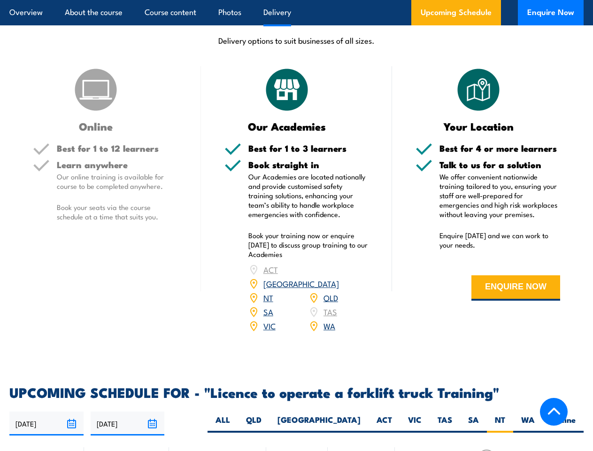 This screenshot has width=593, height=451. What do you see at coordinates (500, 195) in the screenshot?
I see `p: We offer convenient nationwide training tailored to you, ensuring your staff are well-prepared fo...` at bounding box center [500, 195].